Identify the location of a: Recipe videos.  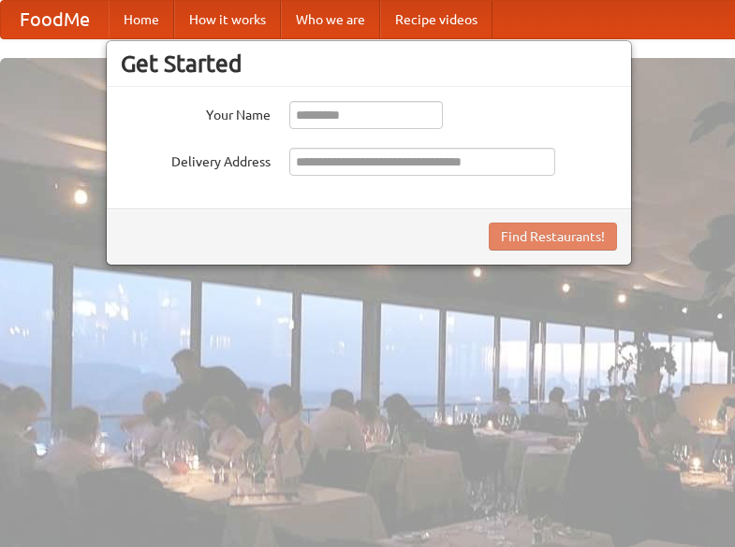
(436, 20).